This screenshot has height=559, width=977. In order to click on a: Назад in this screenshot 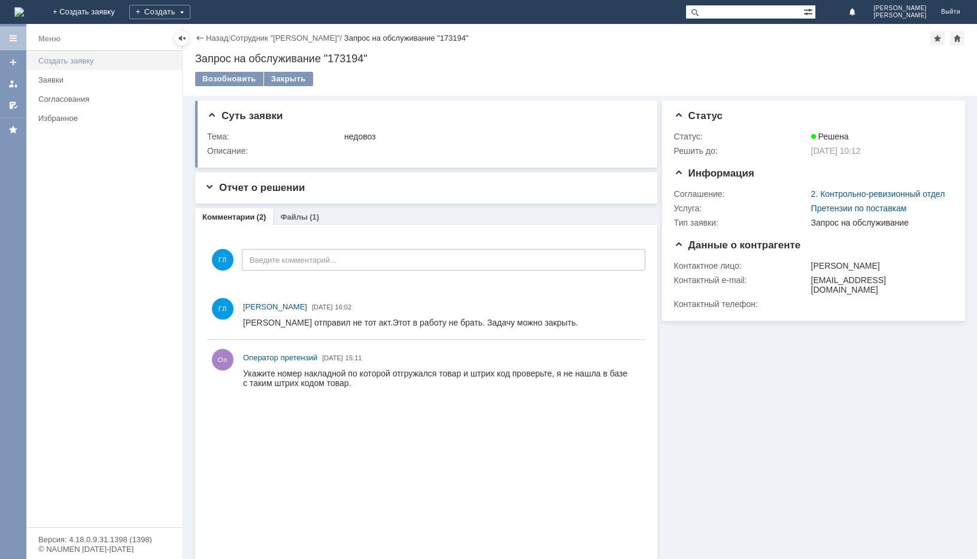, I will do `click(217, 38)`.